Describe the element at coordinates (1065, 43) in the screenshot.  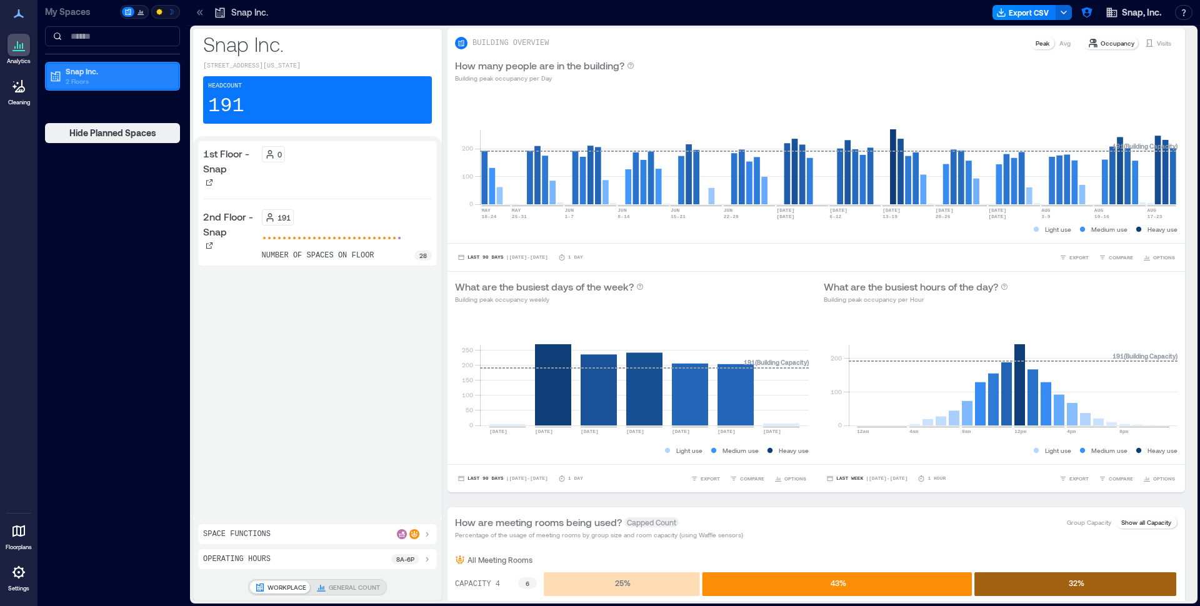
I see `p: Avg` at that location.